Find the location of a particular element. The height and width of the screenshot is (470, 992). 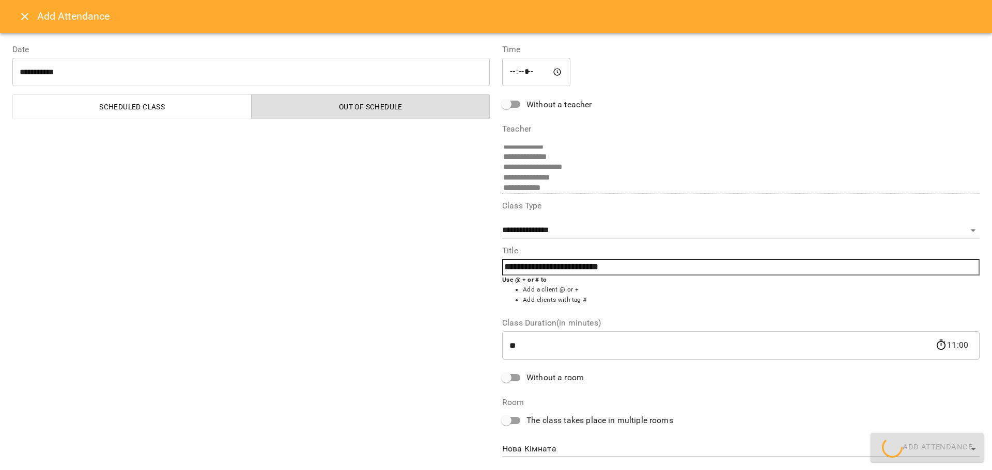

b: Use @ + or # to is located at coordinates (524, 280).